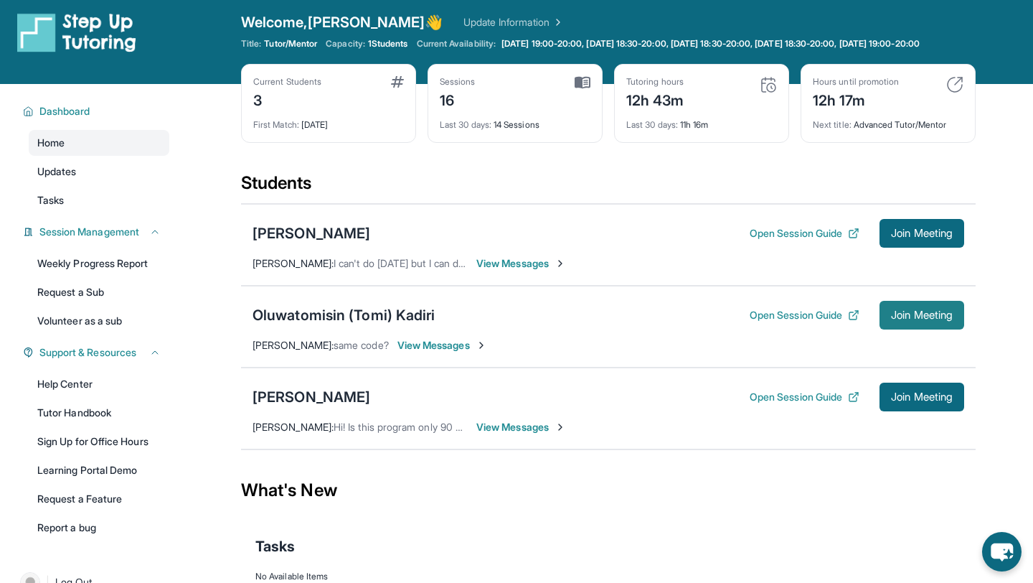 This screenshot has width=1033, height=583. I want to click on span: Home, so click(51, 143).